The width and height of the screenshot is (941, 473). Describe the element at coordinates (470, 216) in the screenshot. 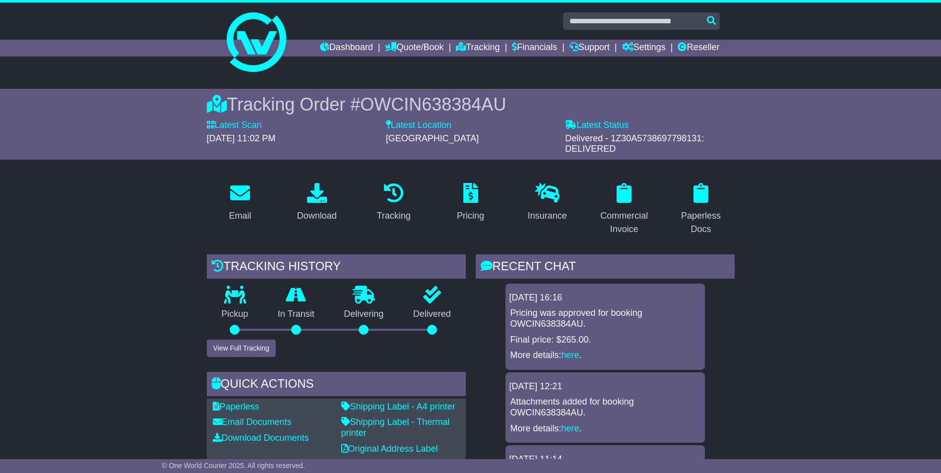

I see `div: Pricing` at that location.